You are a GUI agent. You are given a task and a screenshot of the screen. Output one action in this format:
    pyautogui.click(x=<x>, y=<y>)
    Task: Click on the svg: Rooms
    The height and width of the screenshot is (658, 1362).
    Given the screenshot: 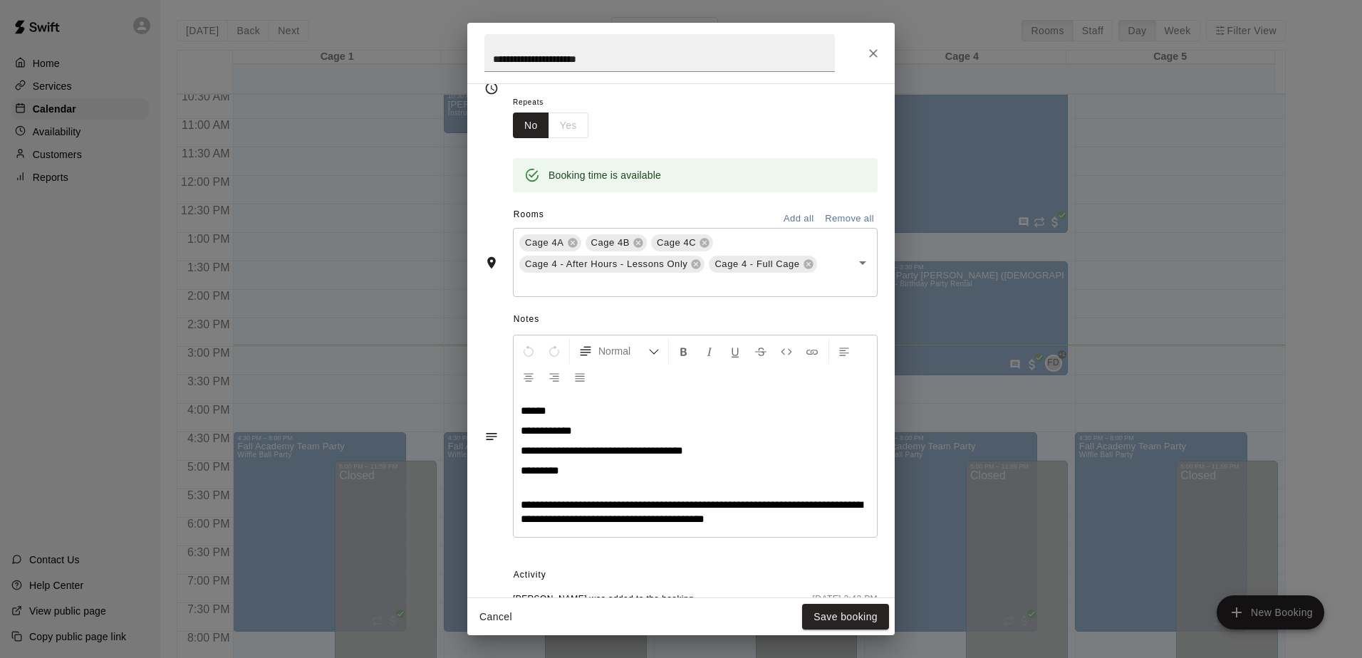 What is the action you would take?
    pyautogui.click(x=491, y=263)
    